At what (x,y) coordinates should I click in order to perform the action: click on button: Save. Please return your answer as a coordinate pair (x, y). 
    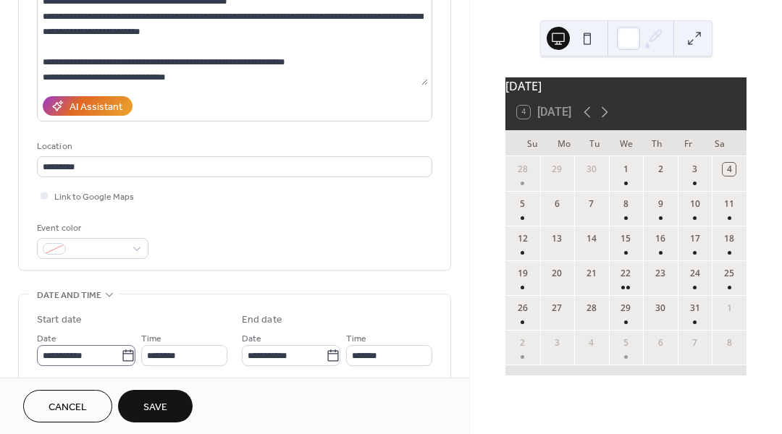
    Looking at the image, I should click on (155, 406).